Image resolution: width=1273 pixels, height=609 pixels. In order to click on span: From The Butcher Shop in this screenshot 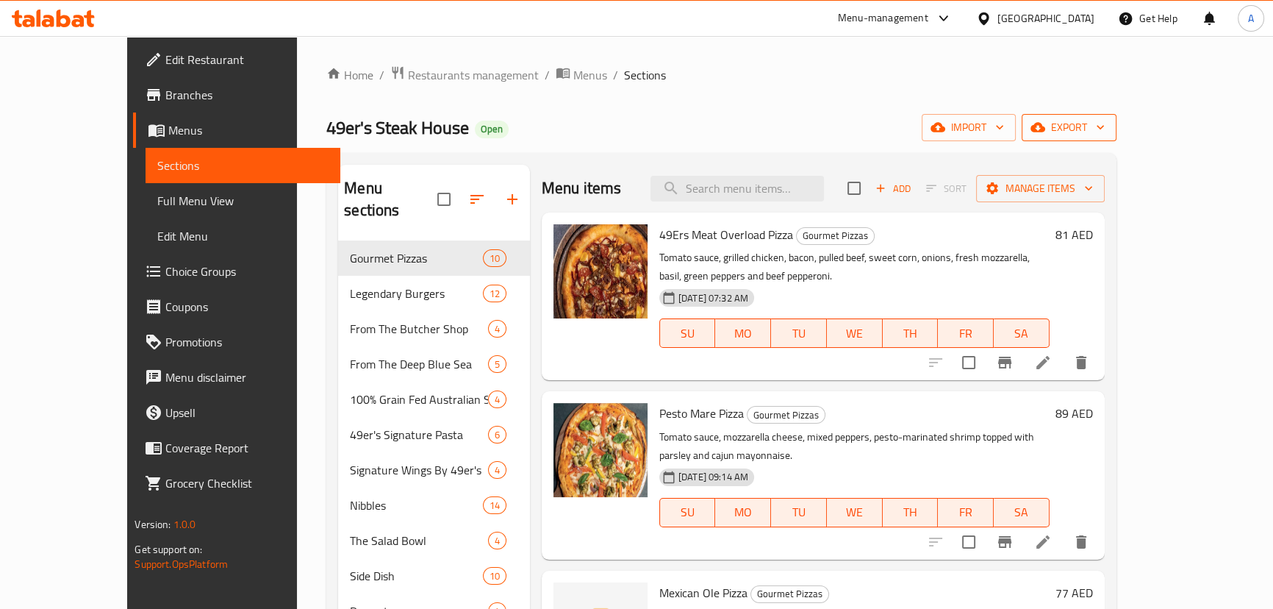, I will do `click(418, 329)`.